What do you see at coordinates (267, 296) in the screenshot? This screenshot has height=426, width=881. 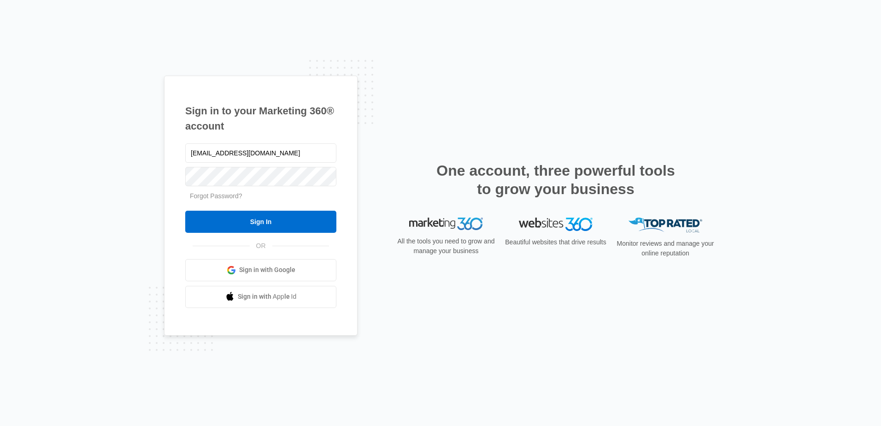 I see `span: Sign in with Apple Id` at bounding box center [267, 296].